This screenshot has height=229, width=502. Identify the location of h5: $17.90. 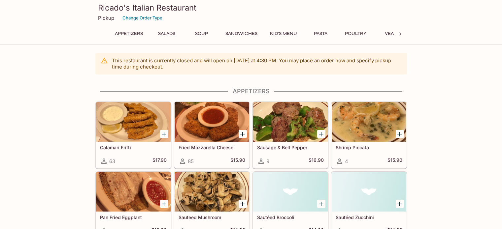
(159, 161).